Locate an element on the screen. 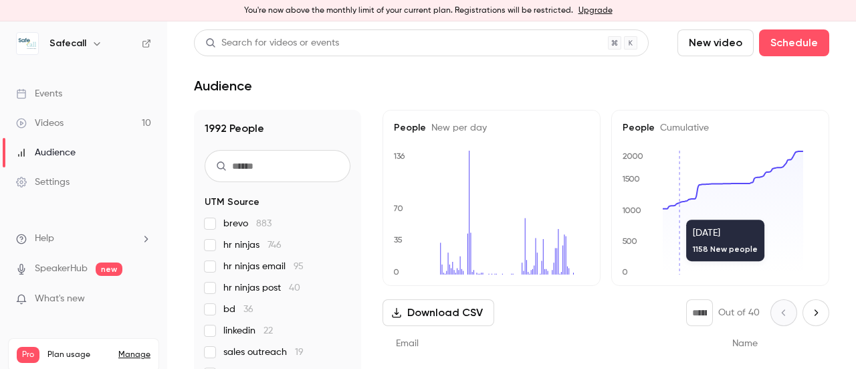  span: new is located at coordinates (109, 269).